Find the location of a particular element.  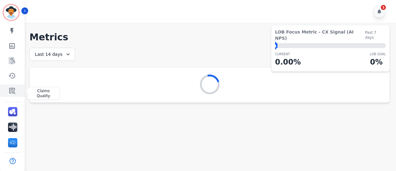

span: LOB Focus Metric - CX Signal (AI NPS) is located at coordinates (320, 35).